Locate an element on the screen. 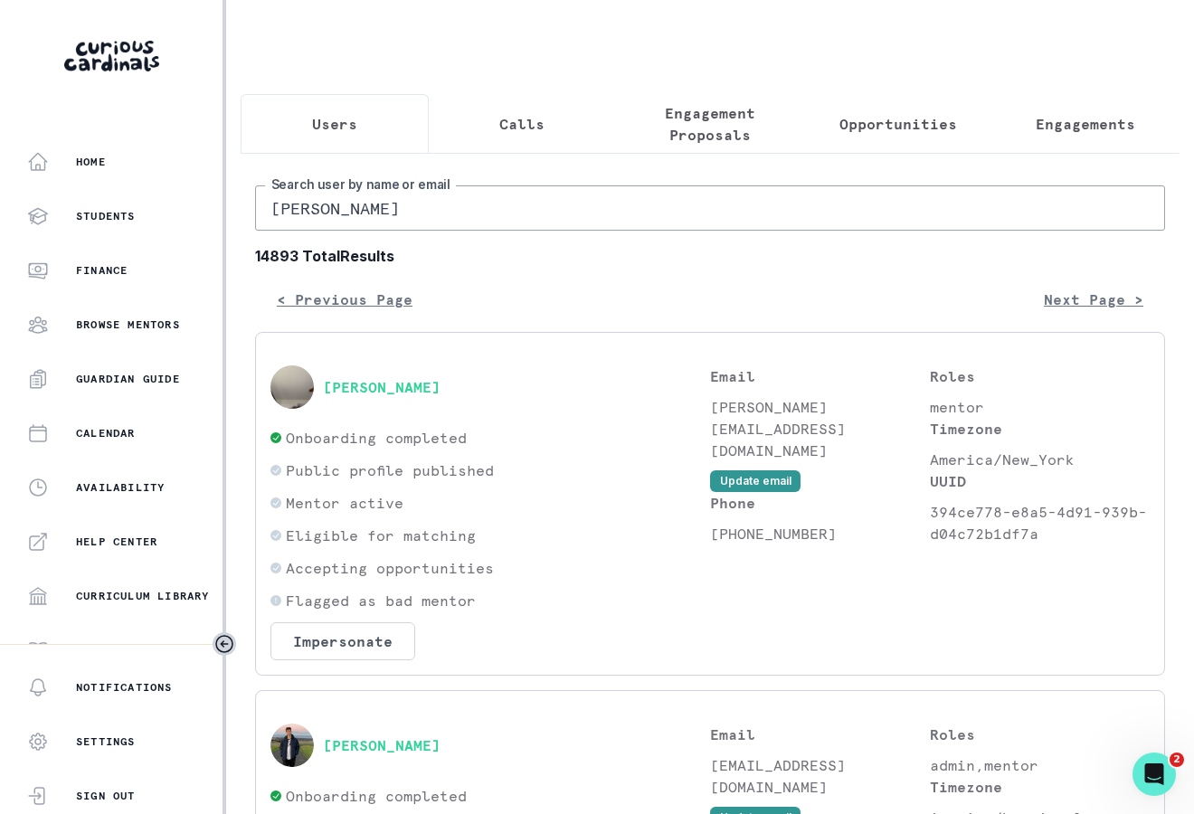 This screenshot has width=1194, height=814. p: Availability is located at coordinates (120, 487).